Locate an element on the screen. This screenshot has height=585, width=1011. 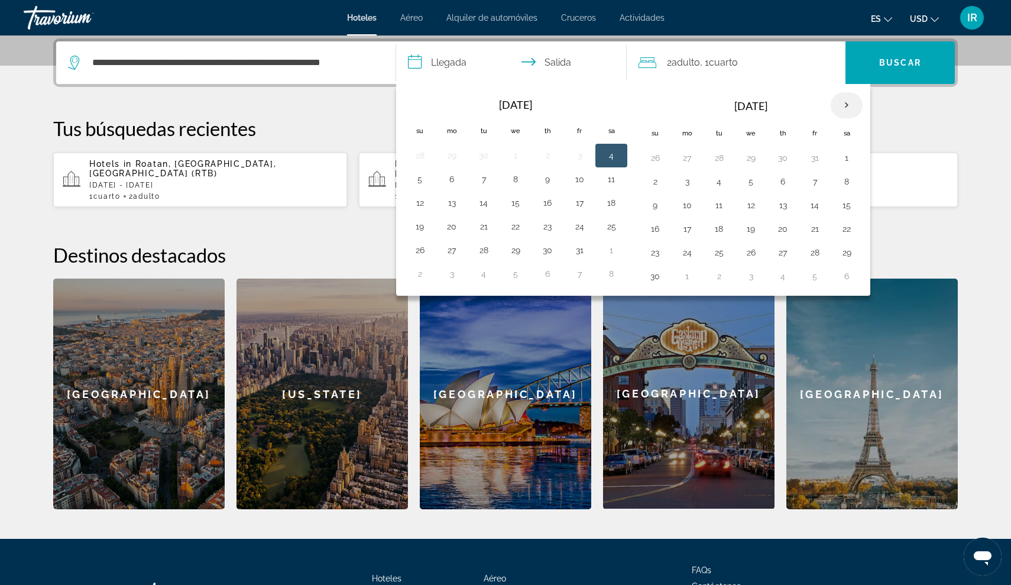
button: User Menu is located at coordinates (972, 18).